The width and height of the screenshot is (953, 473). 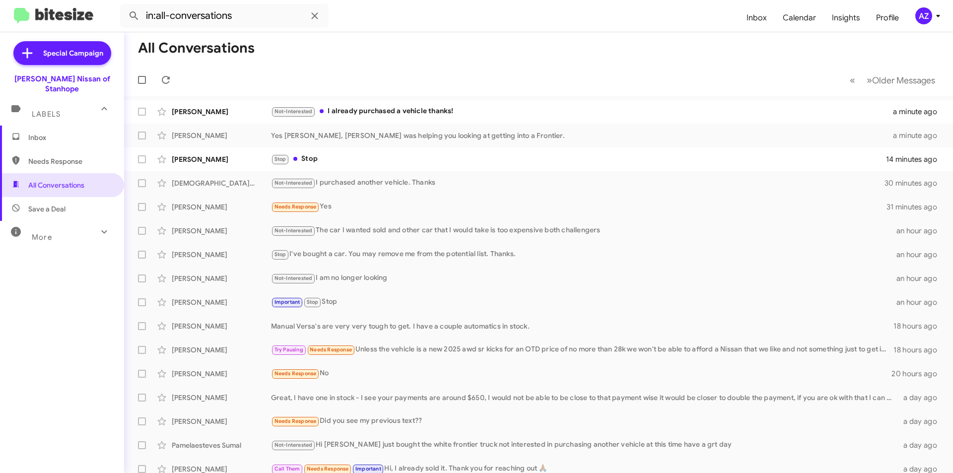 I want to click on div: No, so click(x=581, y=373).